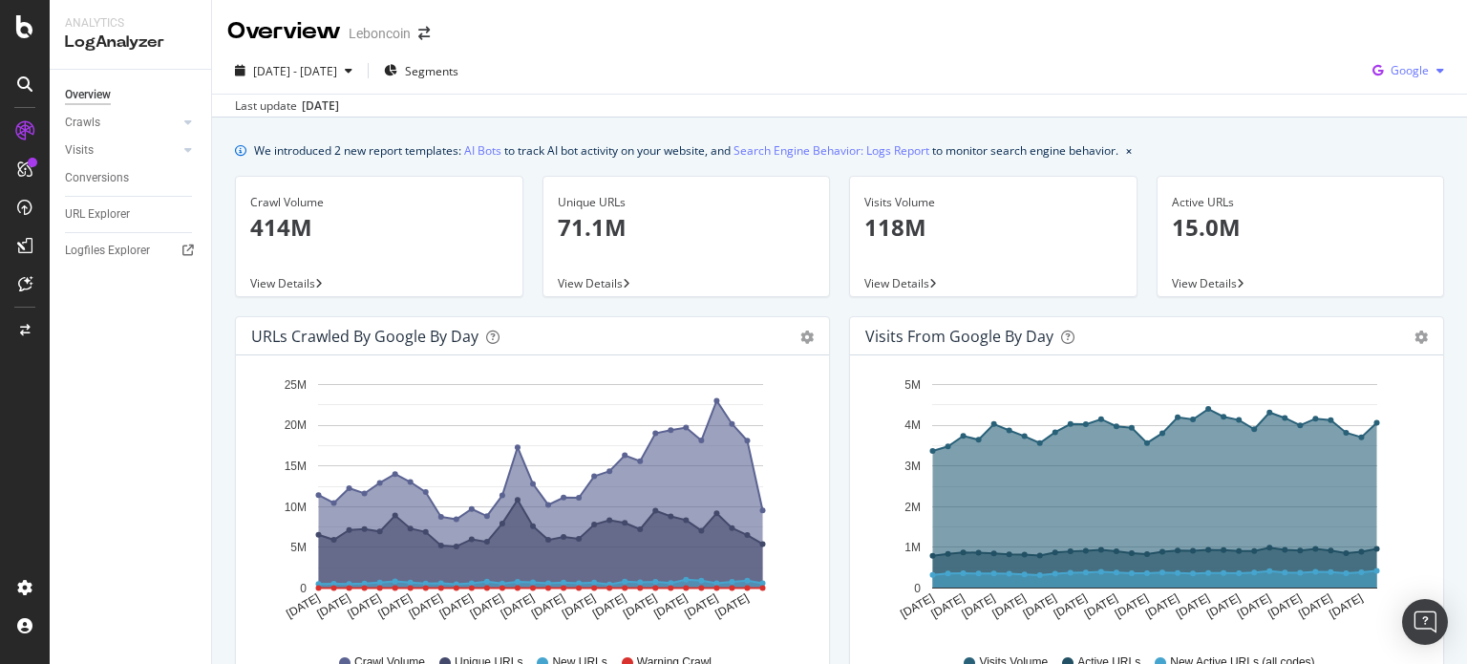 The image size is (1467, 664). Describe the element at coordinates (130, 23) in the screenshot. I see `div: Analytics` at that location.